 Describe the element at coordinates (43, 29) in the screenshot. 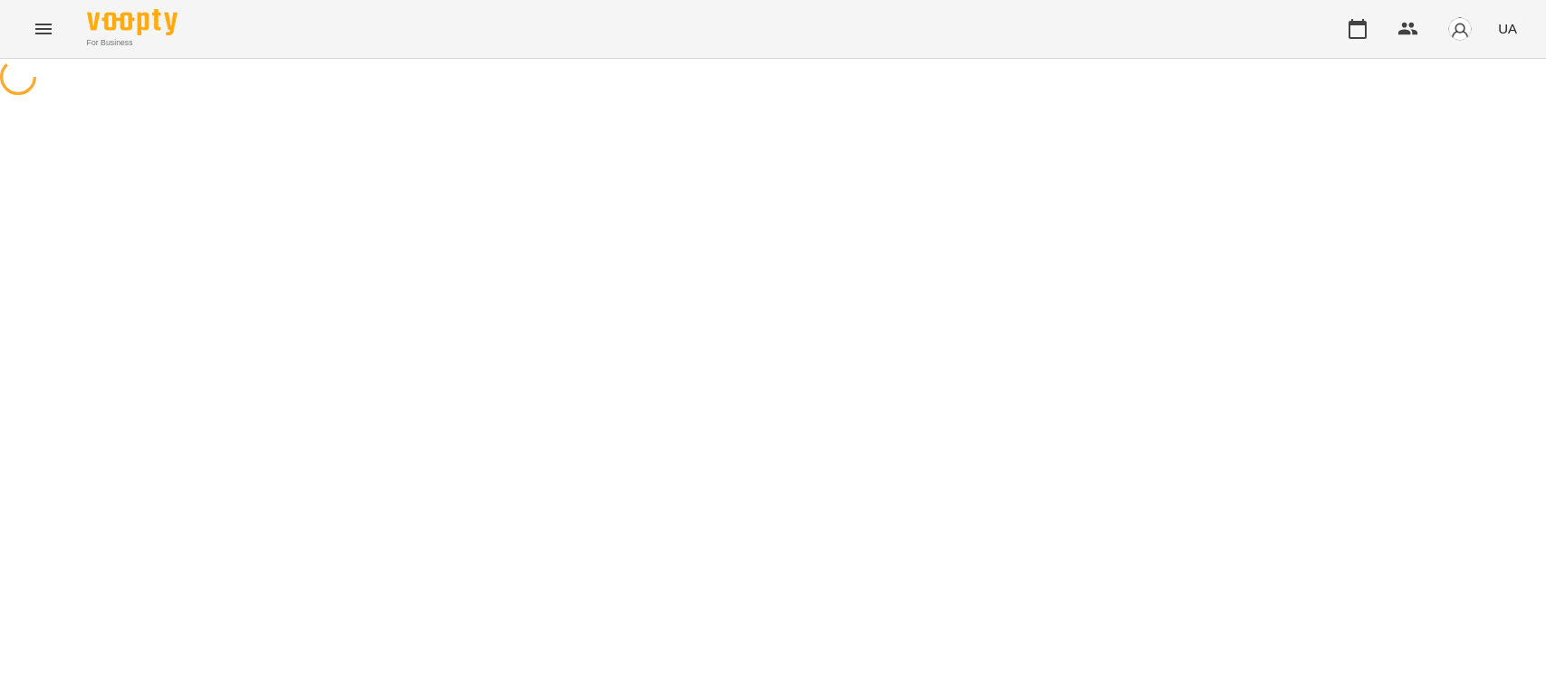

I see `button: Menu` at that location.